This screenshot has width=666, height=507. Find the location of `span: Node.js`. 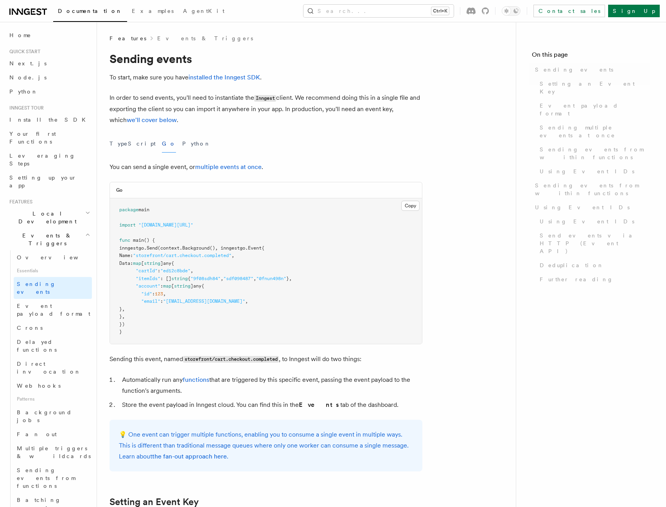

span: Node.js is located at coordinates (28, 77).